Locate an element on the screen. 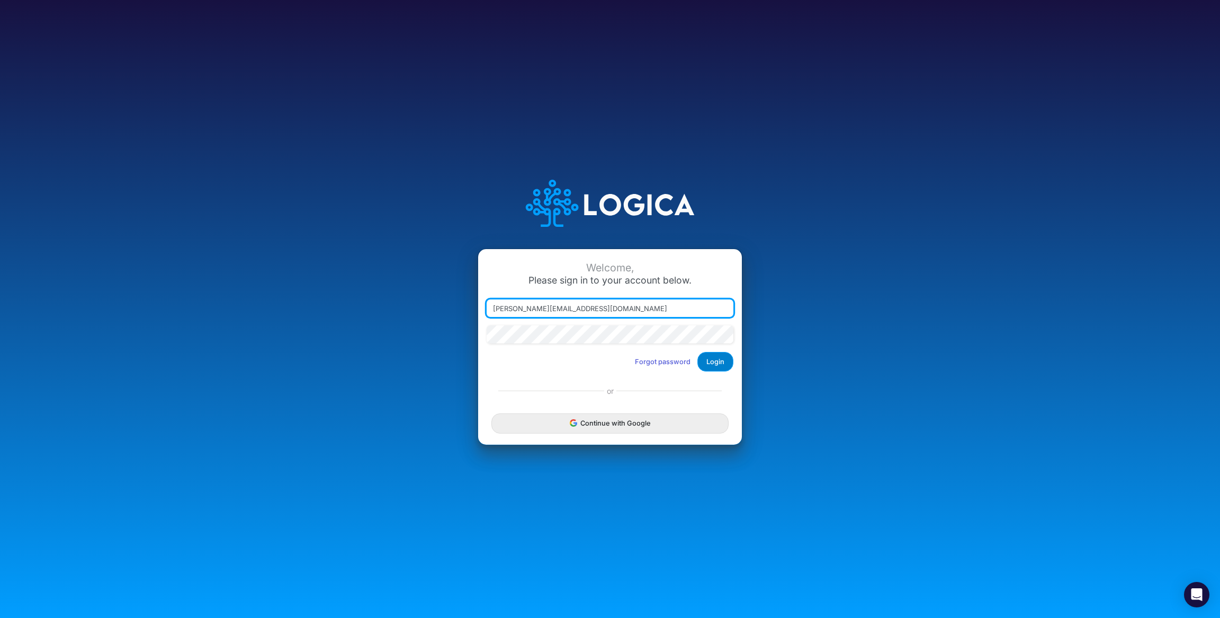  div: Open Intercom Messenger is located at coordinates (1197, 594).